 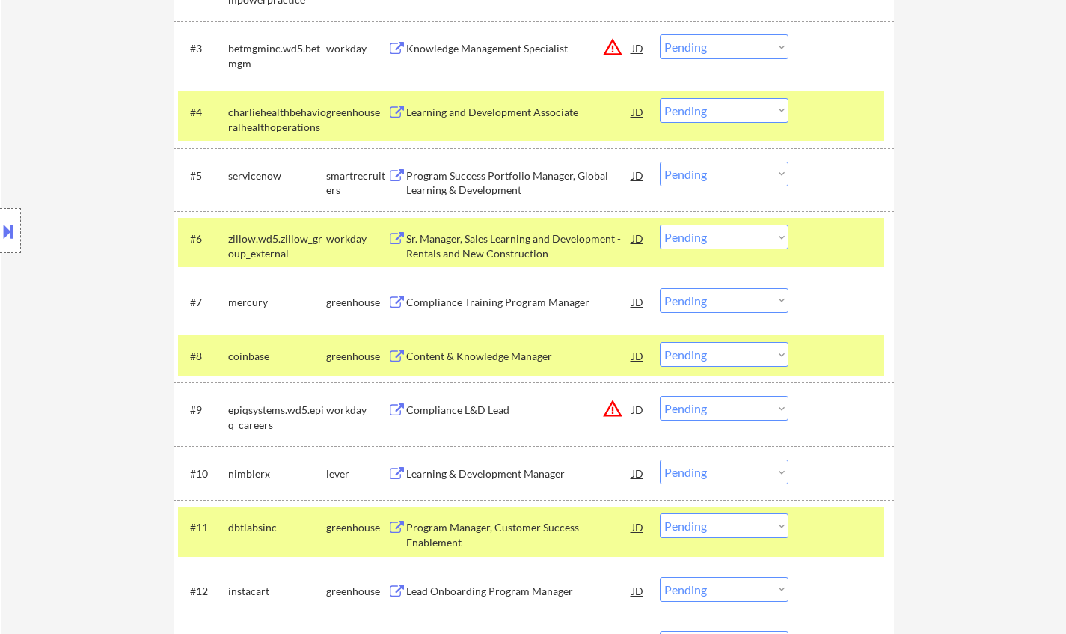 What do you see at coordinates (357, 183) in the screenshot?
I see `div: smartrecruiters` at bounding box center [357, 183].